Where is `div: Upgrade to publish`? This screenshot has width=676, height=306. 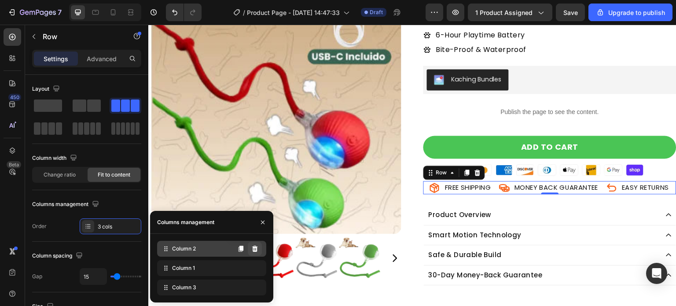 div: Upgrade to publish is located at coordinates (630, 12).